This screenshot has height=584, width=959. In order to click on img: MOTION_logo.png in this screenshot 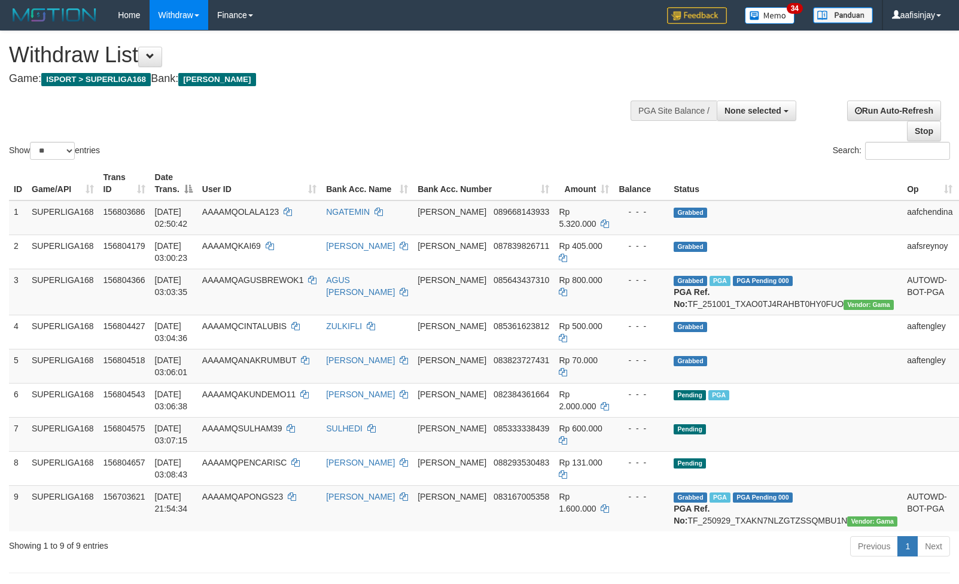, I will do `click(54, 15)`.